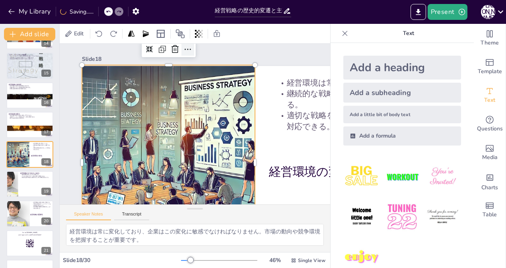 This screenshot has width=506, height=268. Describe the element at coordinates (418, 12) in the screenshot. I see `button: Export to PowerPoint` at that location.